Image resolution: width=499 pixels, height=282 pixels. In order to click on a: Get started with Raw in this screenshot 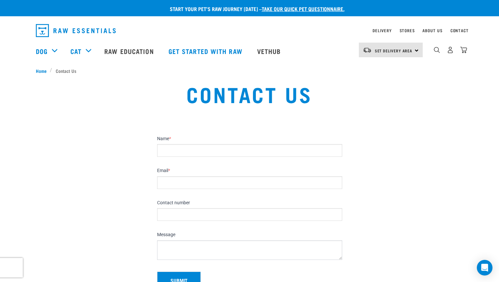, I will do `click(206, 51)`.